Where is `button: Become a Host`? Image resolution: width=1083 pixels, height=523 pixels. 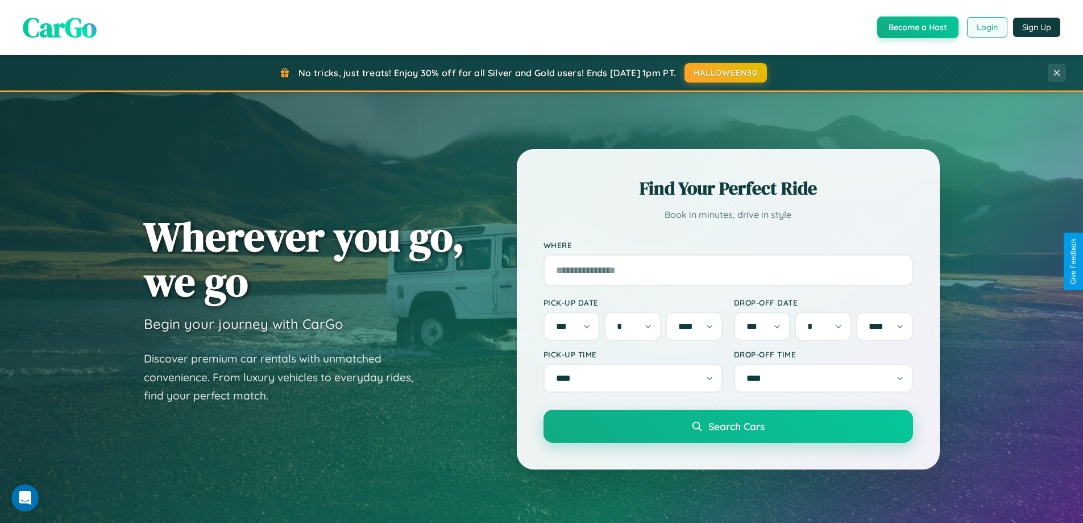 button: Become a Host is located at coordinates (918, 27).